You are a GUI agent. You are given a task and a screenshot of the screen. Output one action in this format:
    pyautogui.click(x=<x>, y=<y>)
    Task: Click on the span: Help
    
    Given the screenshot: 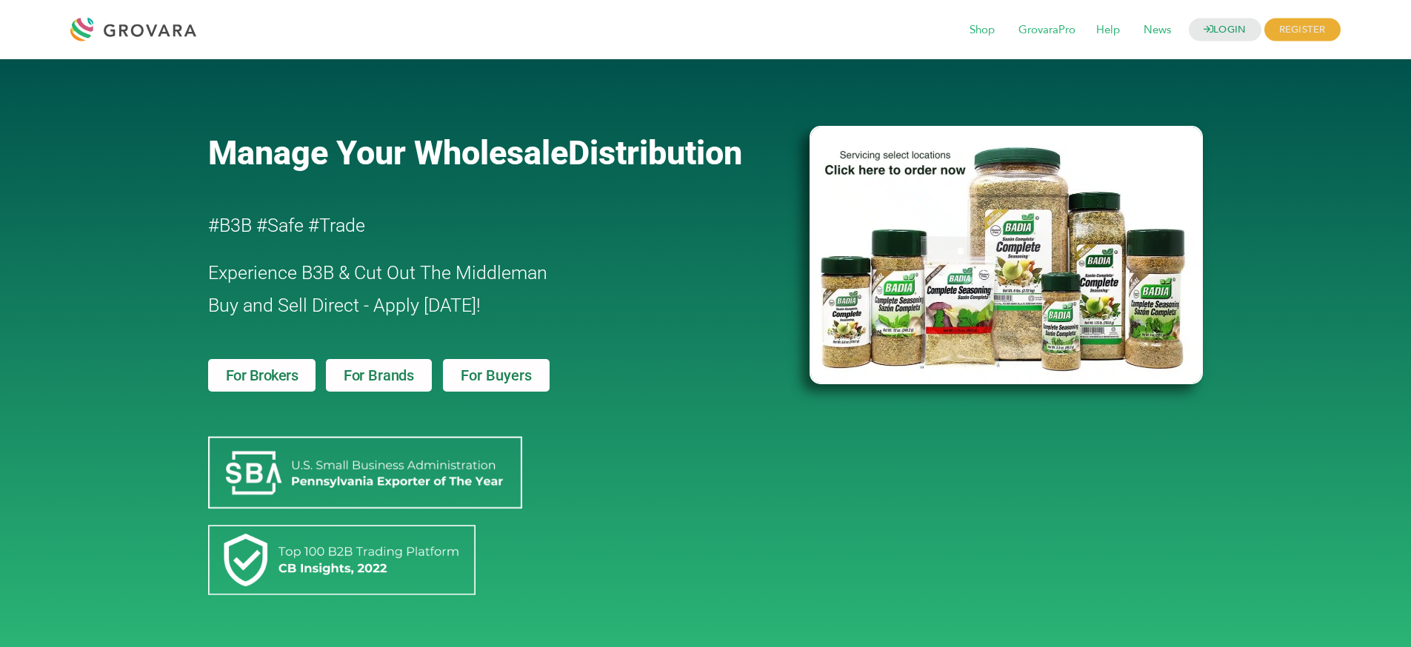 What is the action you would take?
    pyautogui.click(x=1108, y=30)
    